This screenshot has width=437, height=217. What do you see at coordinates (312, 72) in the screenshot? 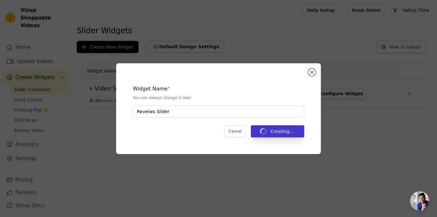
I see `button: Close modal` at bounding box center [312, 72].